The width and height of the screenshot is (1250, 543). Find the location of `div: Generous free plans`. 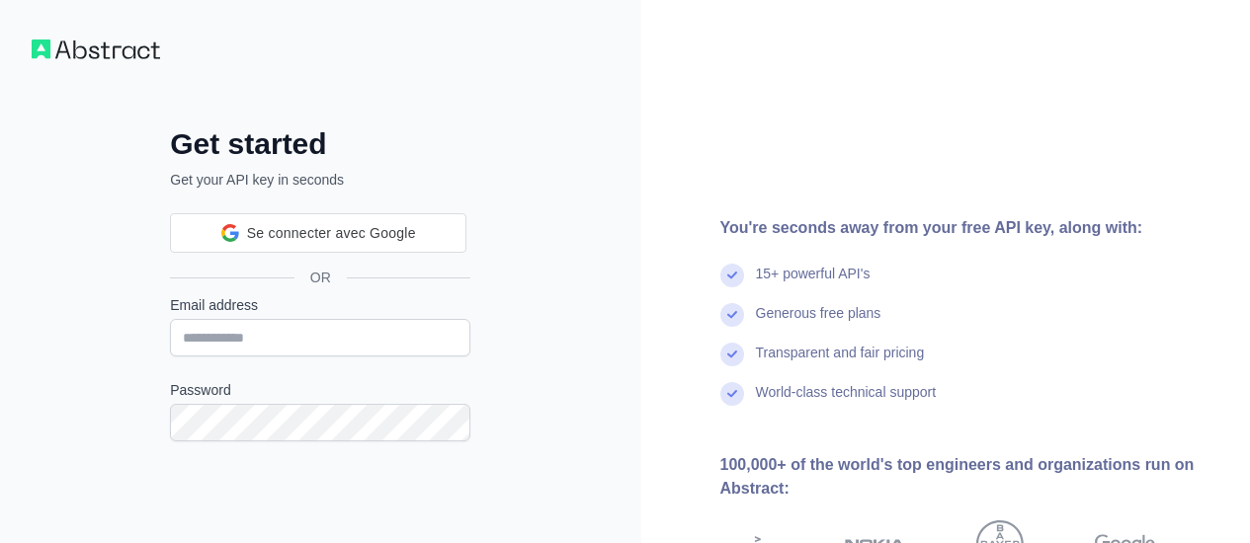

div: Generous free plans is located at coordinates (818, 323).